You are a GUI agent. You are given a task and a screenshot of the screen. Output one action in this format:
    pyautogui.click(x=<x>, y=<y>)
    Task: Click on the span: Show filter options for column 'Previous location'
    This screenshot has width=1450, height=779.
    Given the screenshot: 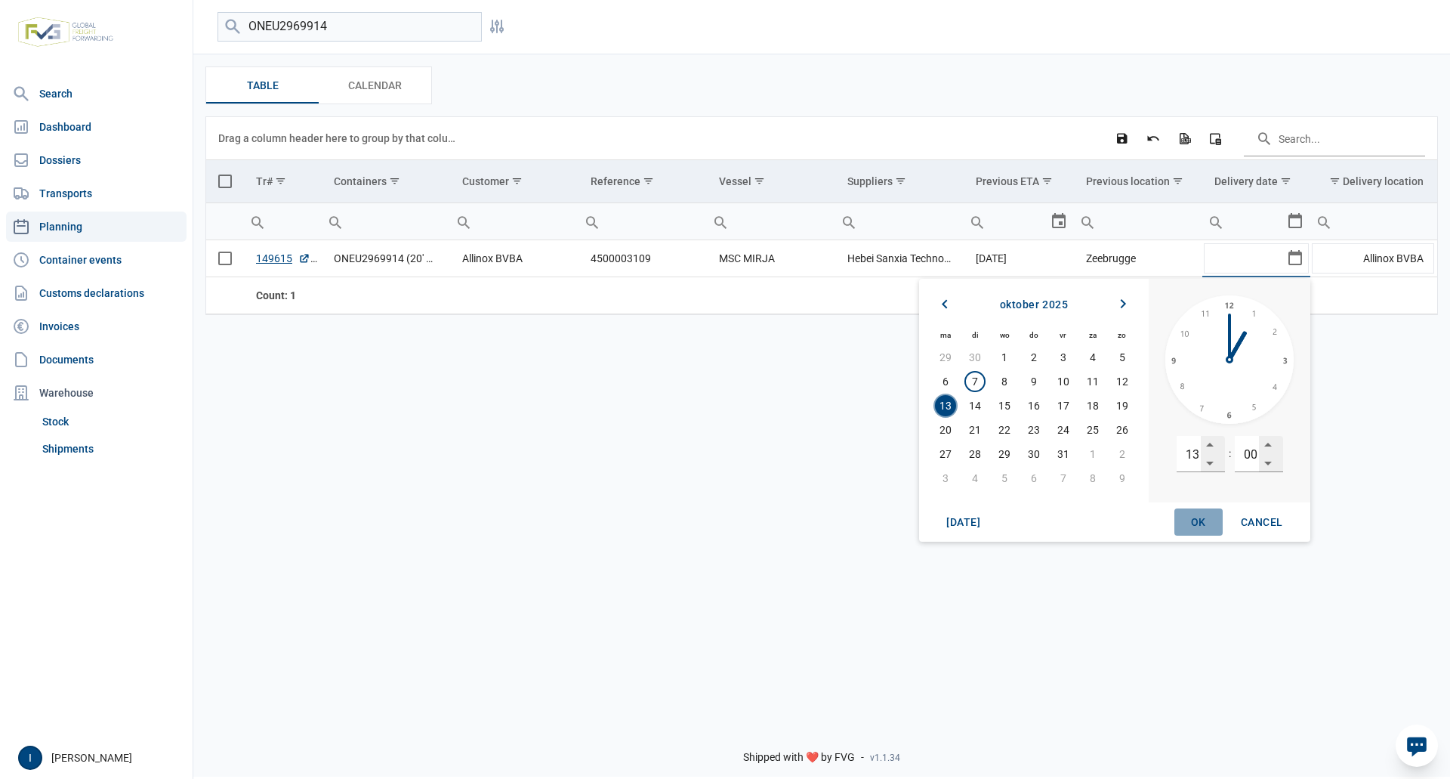 What is the action you would take?
    pyautogui.click(x=1177, y=181)
    